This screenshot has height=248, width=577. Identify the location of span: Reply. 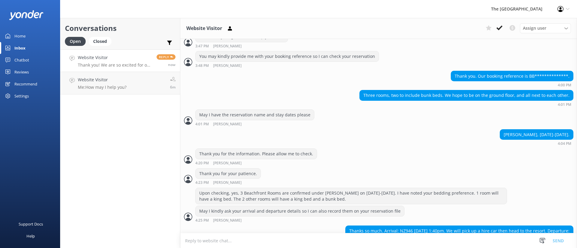
(166, 57).